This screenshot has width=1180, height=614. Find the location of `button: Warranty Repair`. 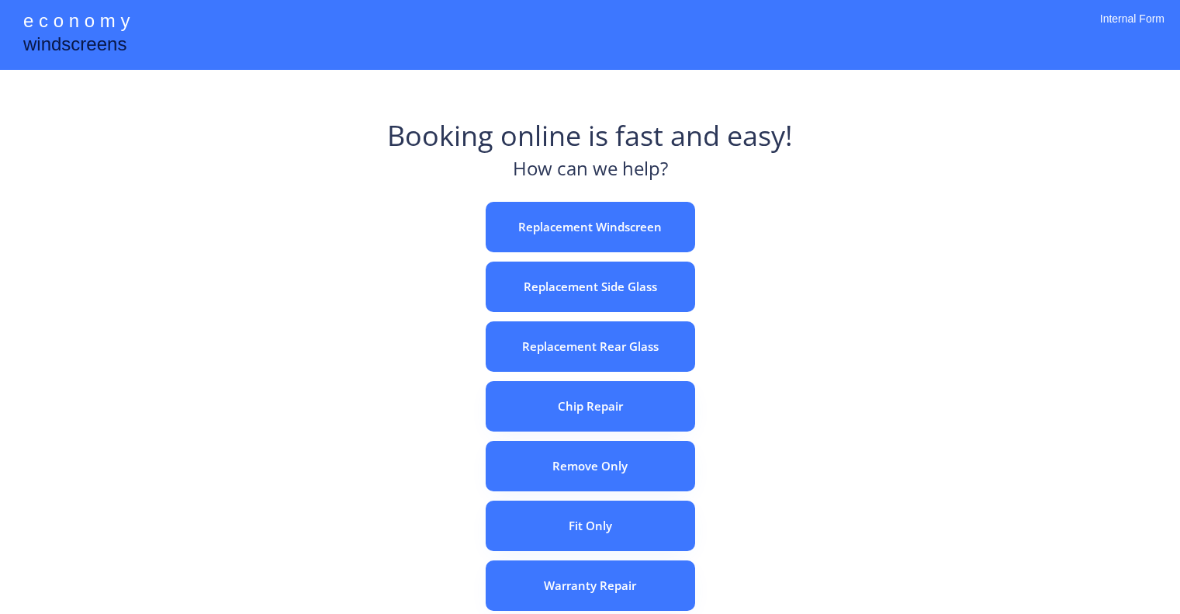

button: Warranty Repair is located at coordinates (591, 585).